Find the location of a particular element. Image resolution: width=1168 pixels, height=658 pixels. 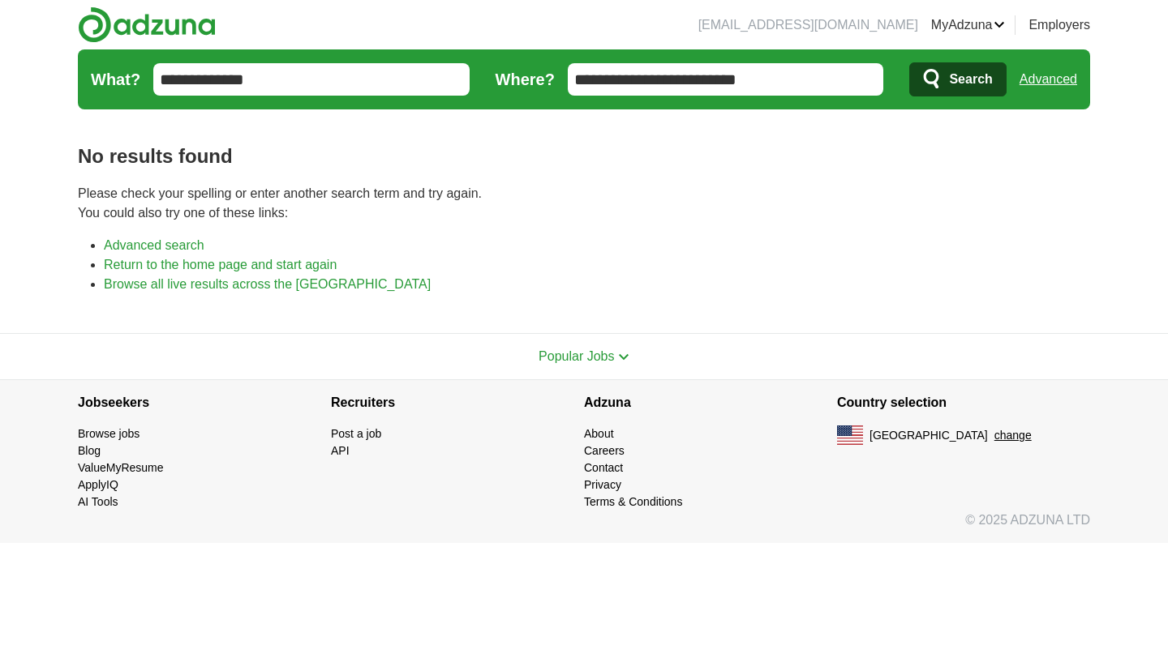

a: Advanced is located at coordinates (1048, 79).